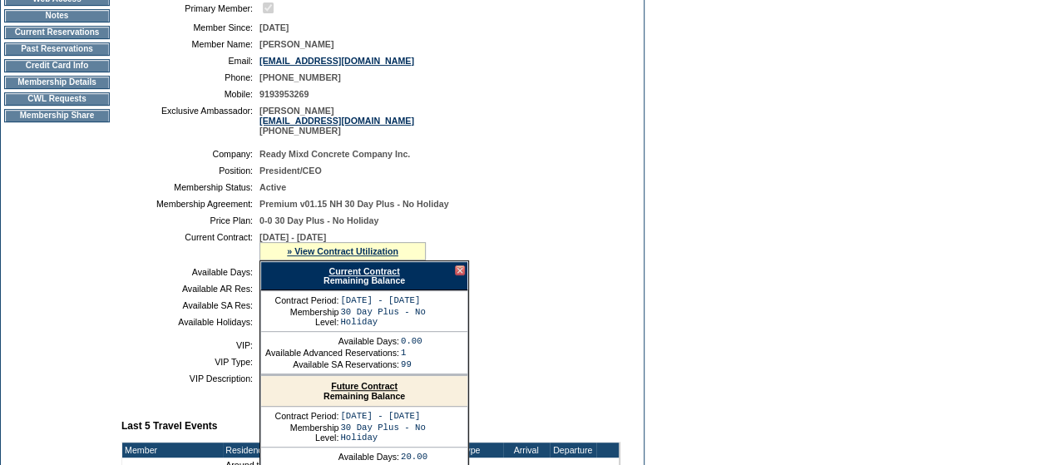 The image size is (1052, 465). What do you see at coordinates (191, 362) in the screenshot?
I see `td: VIP Type:` at bounding box center [191, 362].